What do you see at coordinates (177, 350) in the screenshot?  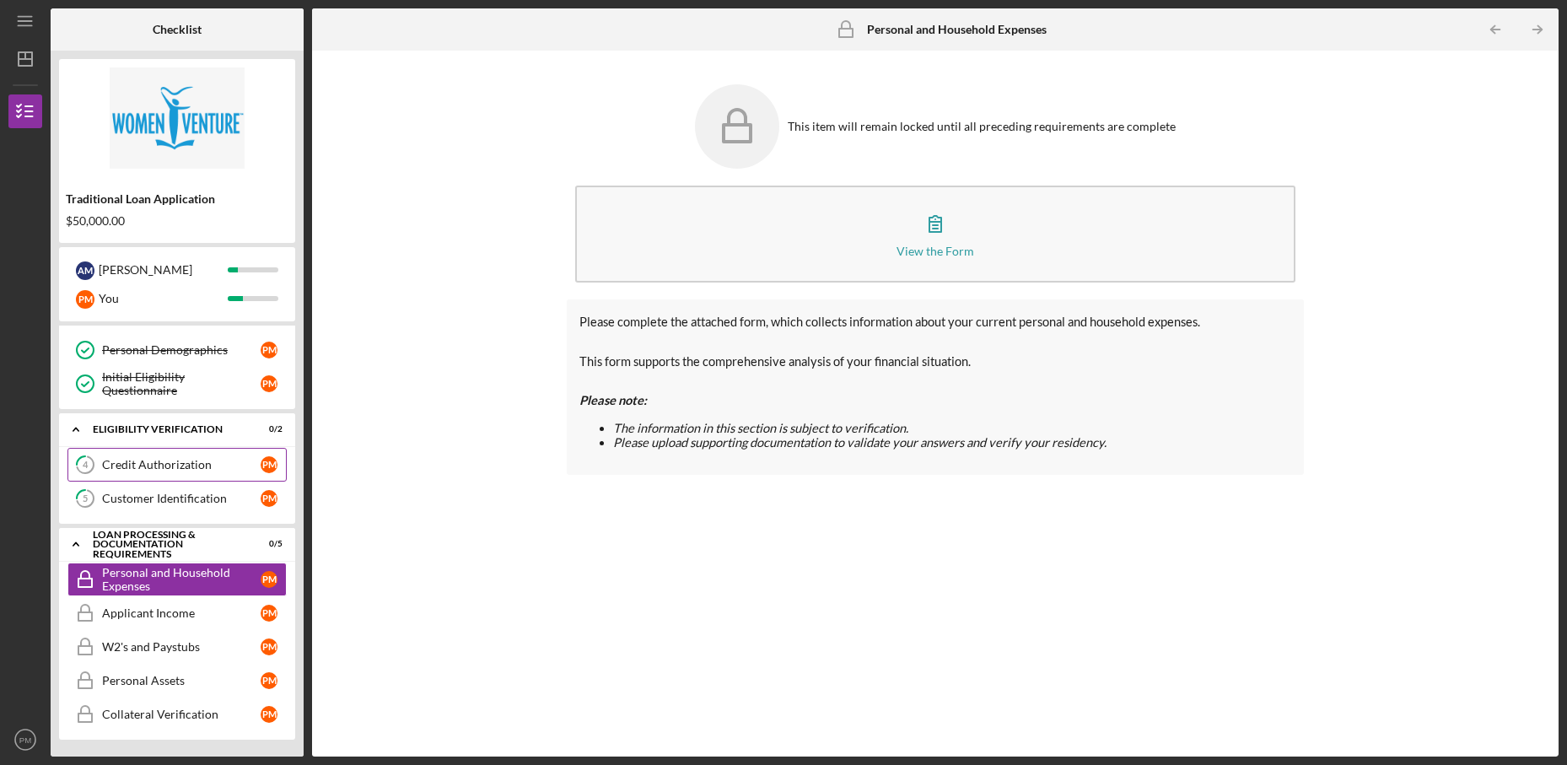 I see `a: Personal DemographicsPM` at bounding box center [177, 350].